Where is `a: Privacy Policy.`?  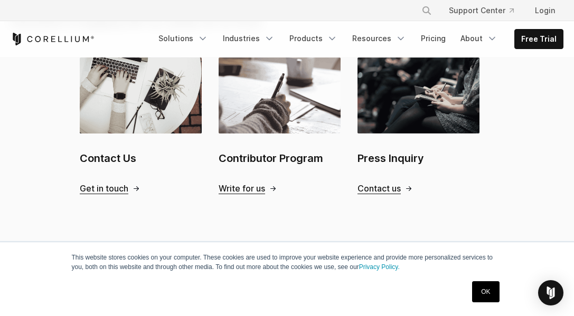 a: Privacy Policy. is located at coordinates (379, 267).